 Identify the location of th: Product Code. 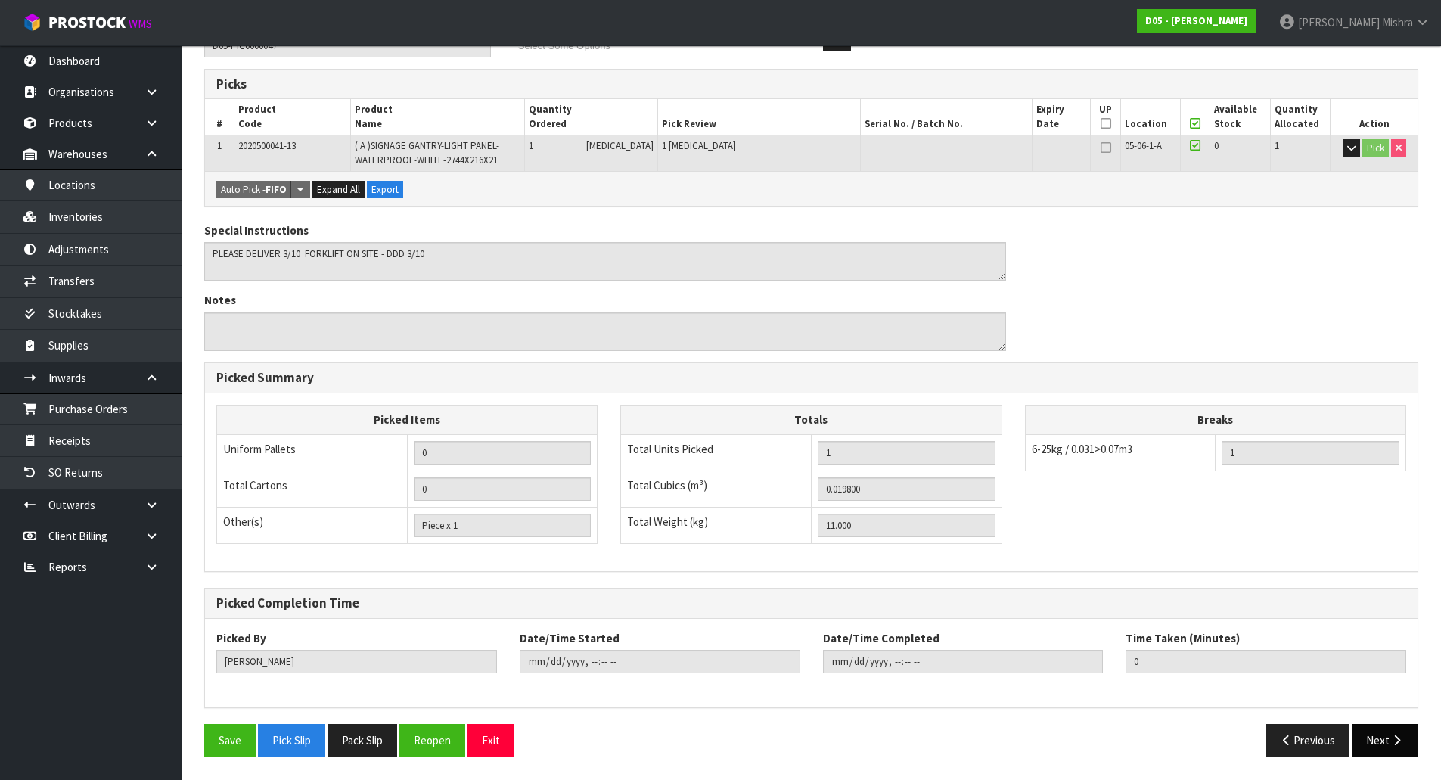
(293, 116).